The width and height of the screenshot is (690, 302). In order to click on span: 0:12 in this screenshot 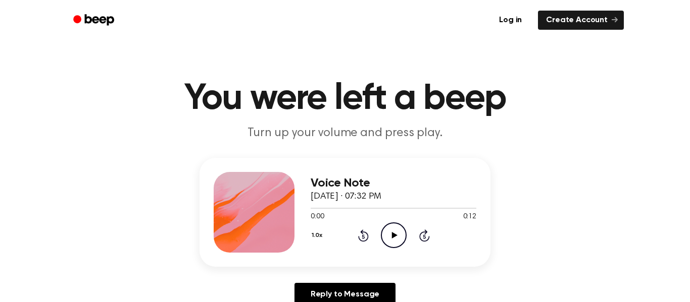, I will do `click(470, 217)`.